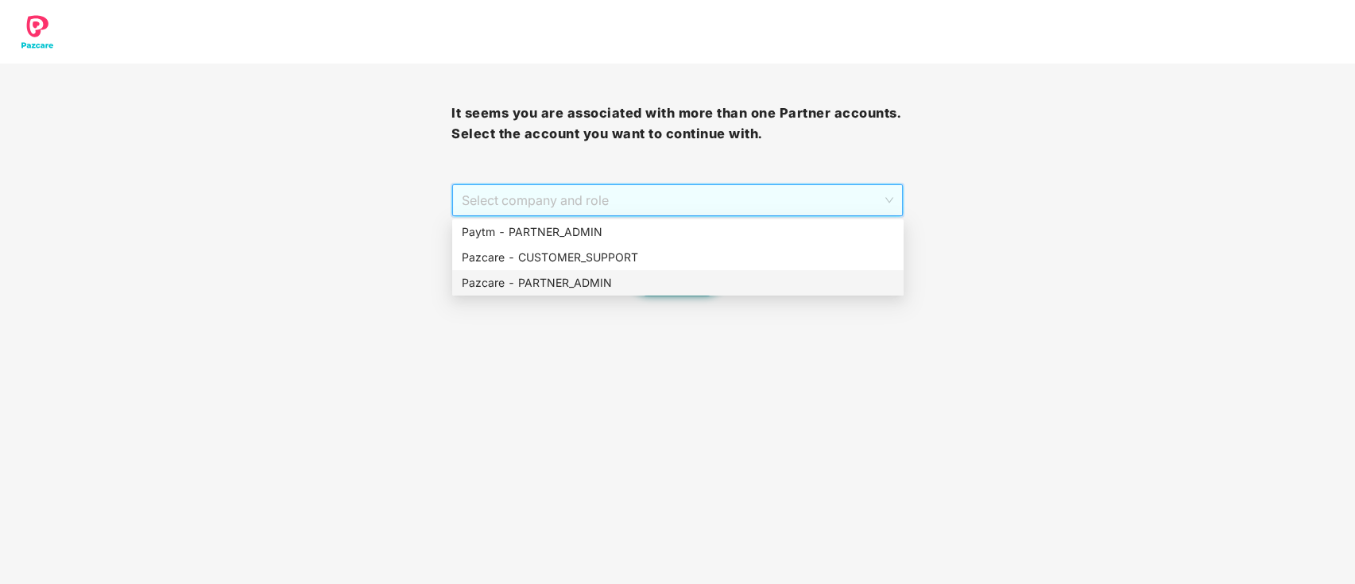  What do you see at coordinates (678, 257) in the screenshot?
I see `div: Pazcare - CUSTOMER_SUPPORT` at bounding box center [678, 257].